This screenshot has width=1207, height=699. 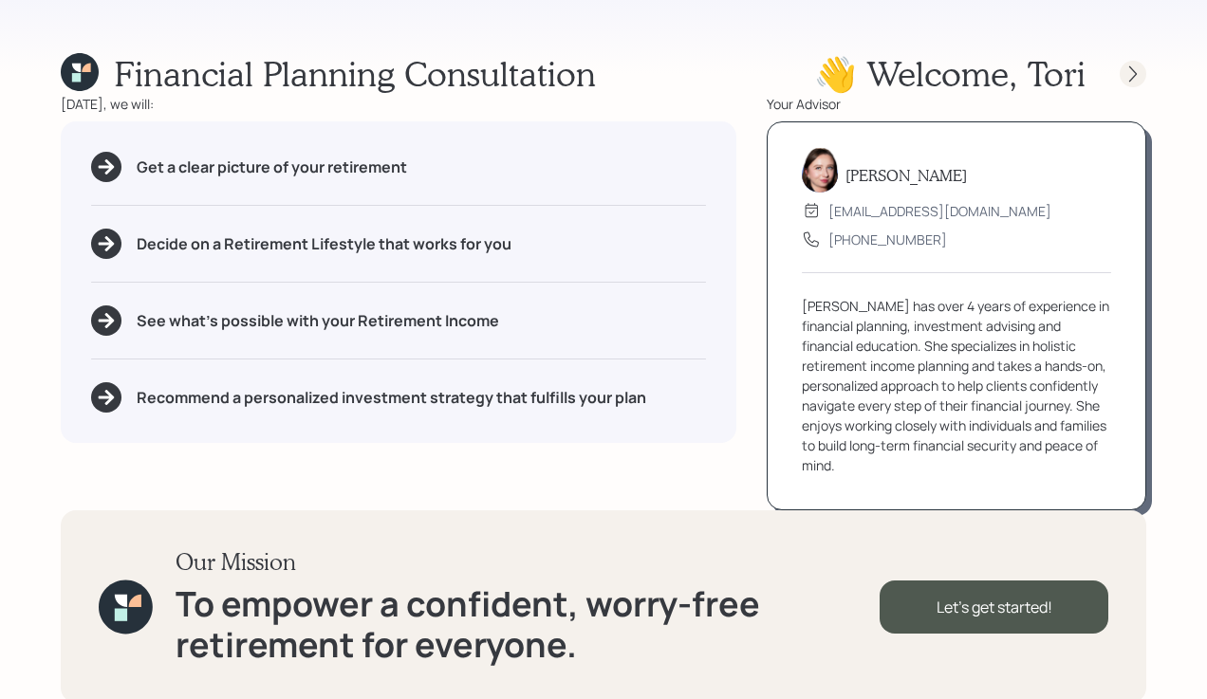 I want to click on h1: To empower a confident, worry-free retirement for everyone., so click(x=527, y=624).